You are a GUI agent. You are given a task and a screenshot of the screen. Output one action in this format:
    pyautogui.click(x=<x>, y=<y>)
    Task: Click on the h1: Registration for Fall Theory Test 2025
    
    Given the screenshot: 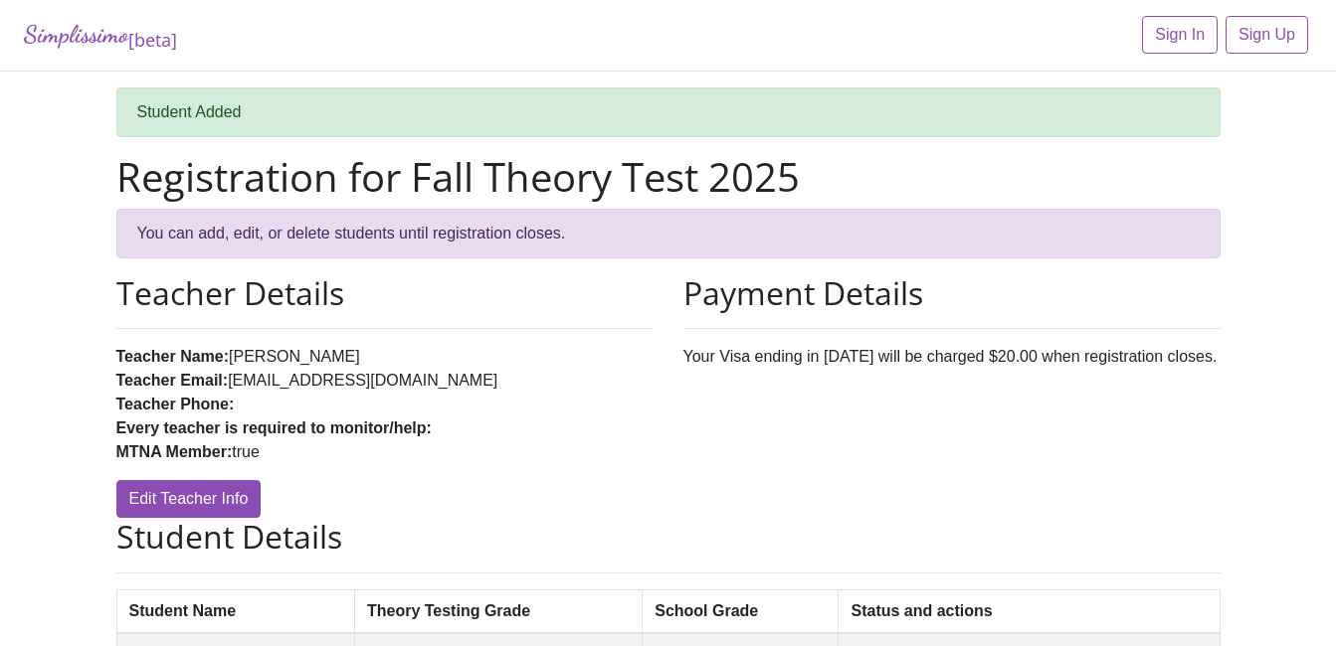 What is the action you would take?
    pyautogui.click(x=668, y=177)
    